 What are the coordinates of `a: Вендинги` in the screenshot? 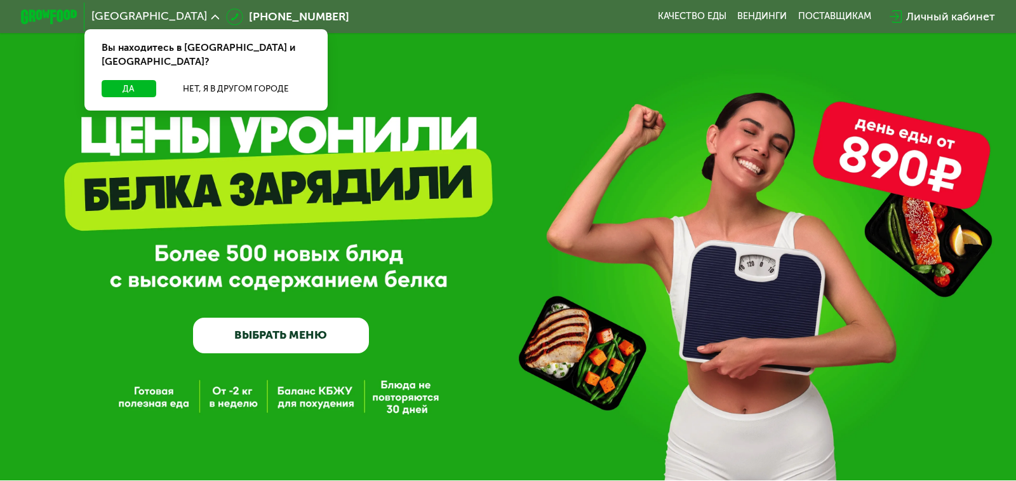 It's located at (762, 17).